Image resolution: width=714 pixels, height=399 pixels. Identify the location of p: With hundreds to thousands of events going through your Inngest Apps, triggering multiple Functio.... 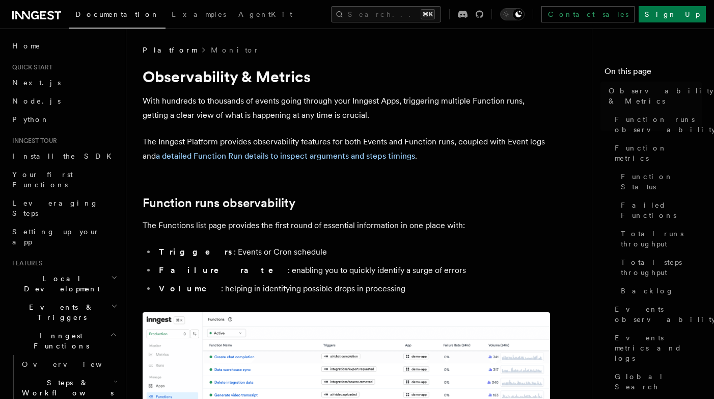
(347, 108).